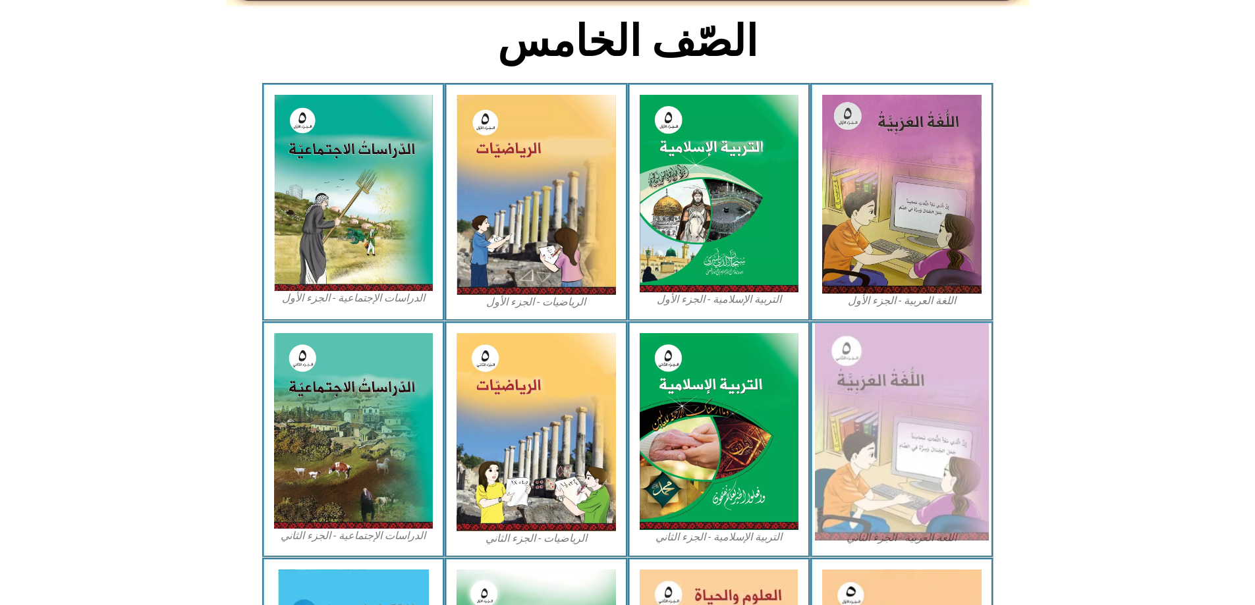 The height and width of the screenshot is (605, 1255). Describe the element at coordinates (719, 538) in the screenshot. I see `figcaption: التربية الإسلامية - الجزء الثاني` at that location.